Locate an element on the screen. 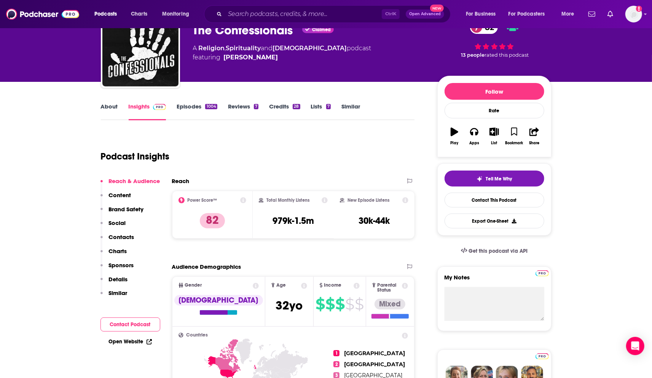 This screenshot has width=652, height=378. button: tell me why sparkleTell Me Why is located at coordinates (494, 178).